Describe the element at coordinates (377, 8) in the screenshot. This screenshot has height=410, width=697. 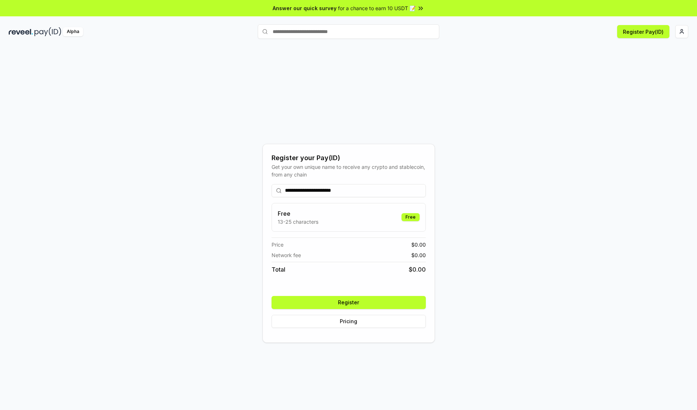
I see `span: for a chance to earn 10 USDT 📝` at that location.